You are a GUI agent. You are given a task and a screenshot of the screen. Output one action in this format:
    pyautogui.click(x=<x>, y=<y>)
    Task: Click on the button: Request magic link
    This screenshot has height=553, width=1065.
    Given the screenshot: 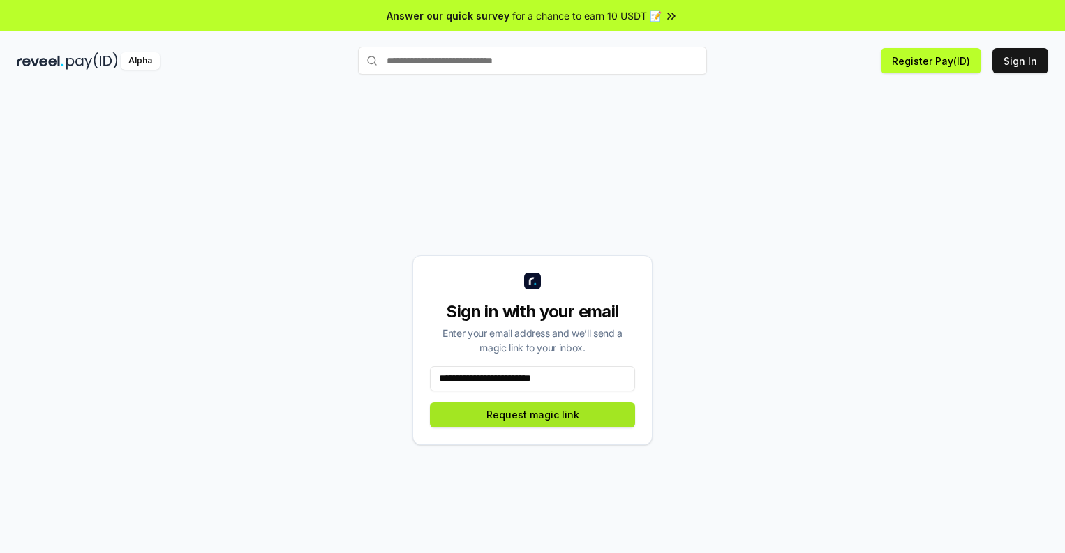 What is the action you would take?
    pyautogui.click(x=532, y=415)
    